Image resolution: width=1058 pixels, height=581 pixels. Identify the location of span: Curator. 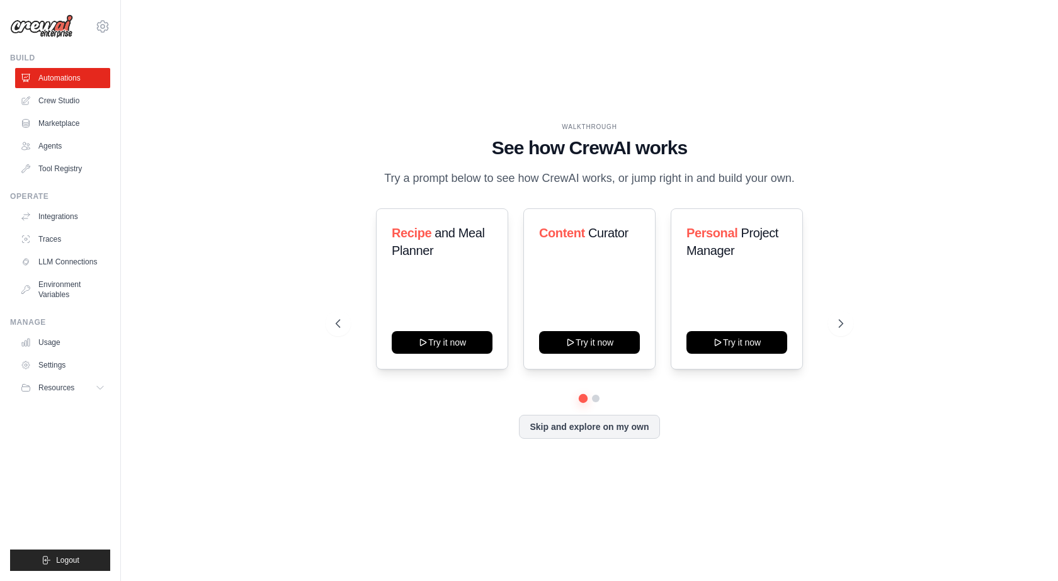
(608, 233).